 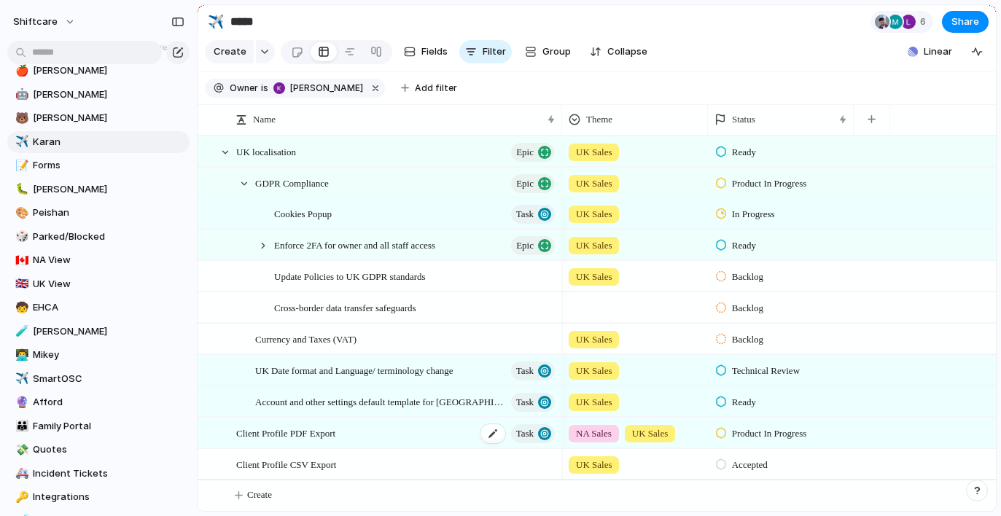 What do you see at coordinates (98, 403) in the screenshot?
I see `div: 🔮Afford` at bounding box center [98, 403].